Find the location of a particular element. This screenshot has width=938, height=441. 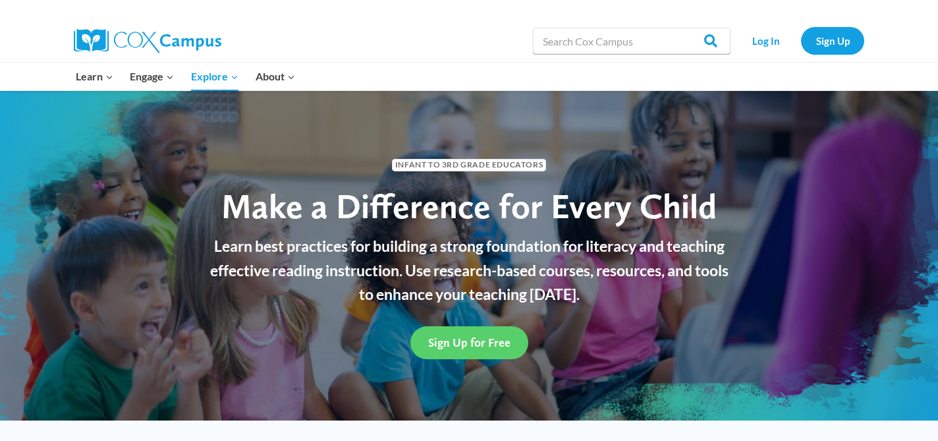

a: Sign Up is located at coordinates (833, 40).